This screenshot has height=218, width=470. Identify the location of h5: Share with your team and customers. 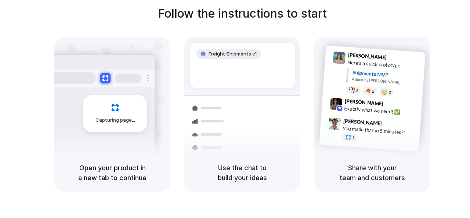
(372, 173).